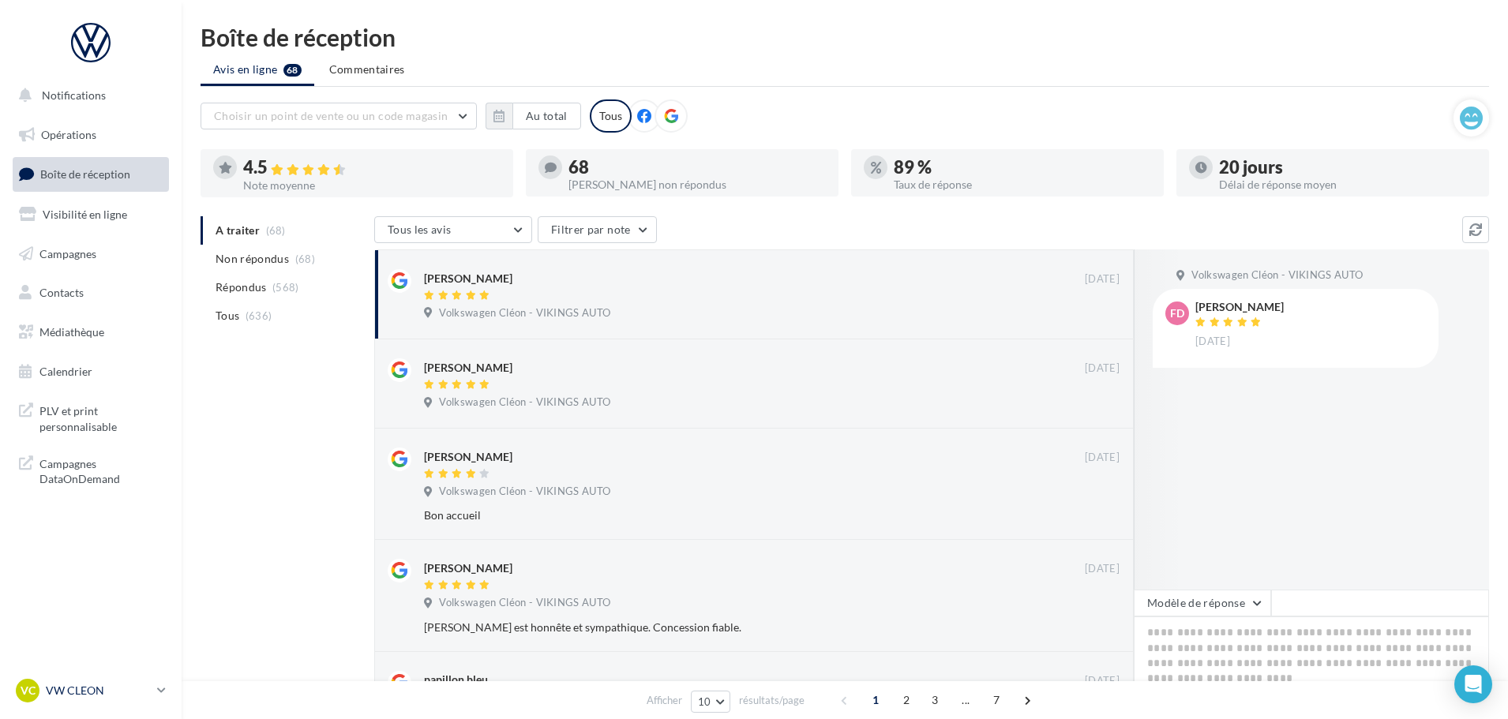  What do you see at coordinates (69, 134) in the screenshot?
I see `span: Opérations` at bounding box center [69, 134].